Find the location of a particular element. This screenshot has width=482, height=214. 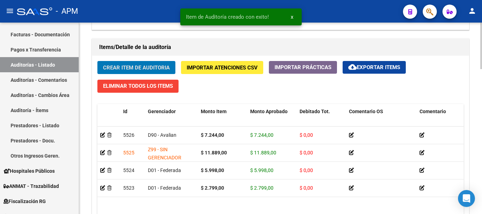

span: Comentario is located at coordinates (433, 112).